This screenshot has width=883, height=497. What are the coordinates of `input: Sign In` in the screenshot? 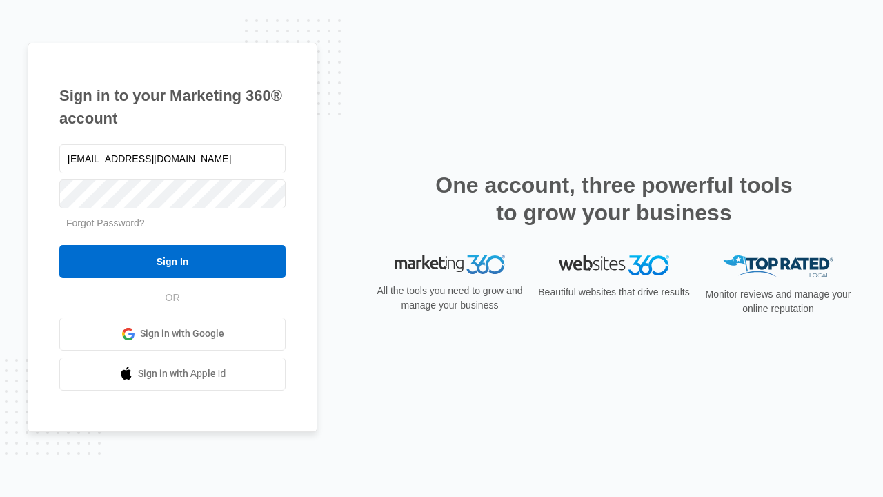 It's located at (172, 261).